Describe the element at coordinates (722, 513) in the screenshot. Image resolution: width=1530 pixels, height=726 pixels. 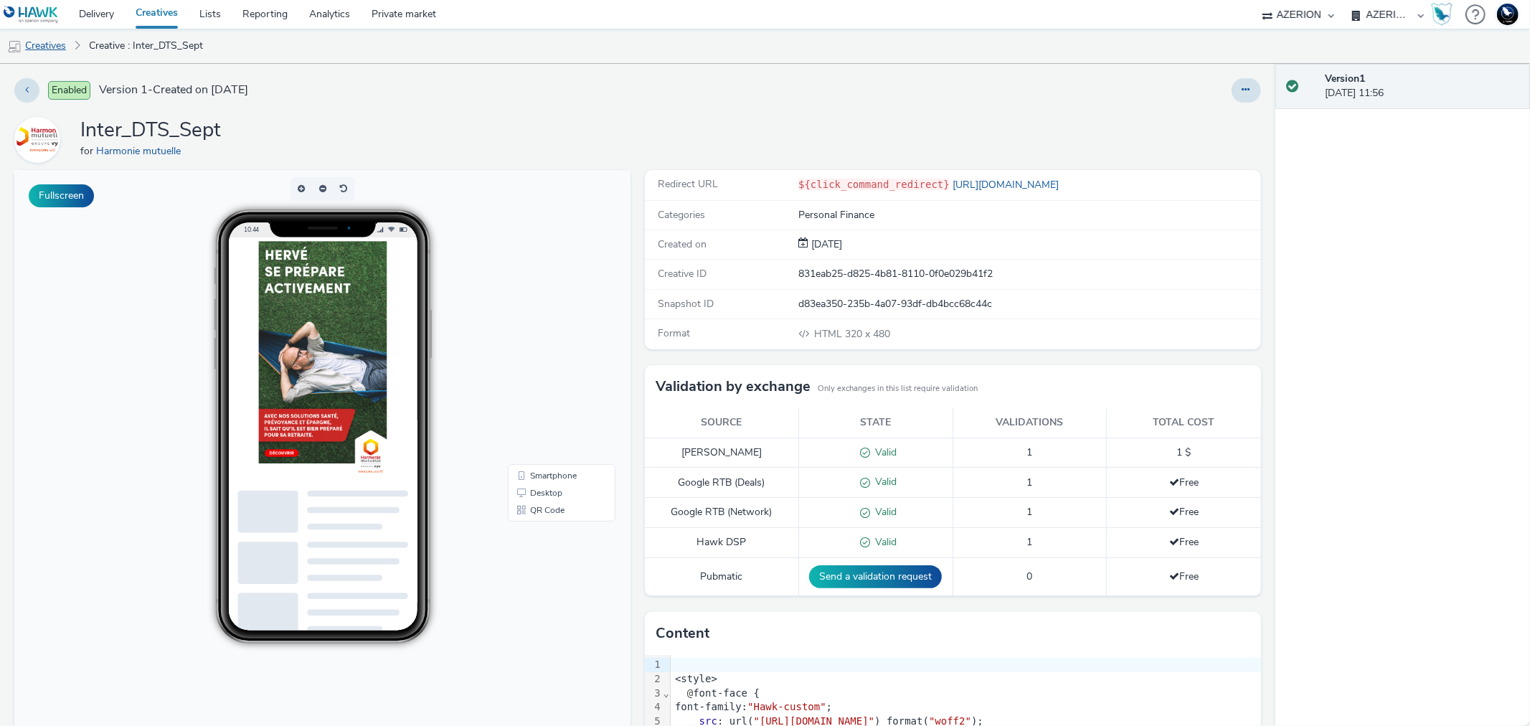
I see `td: Google RTB (Network)` at that location.